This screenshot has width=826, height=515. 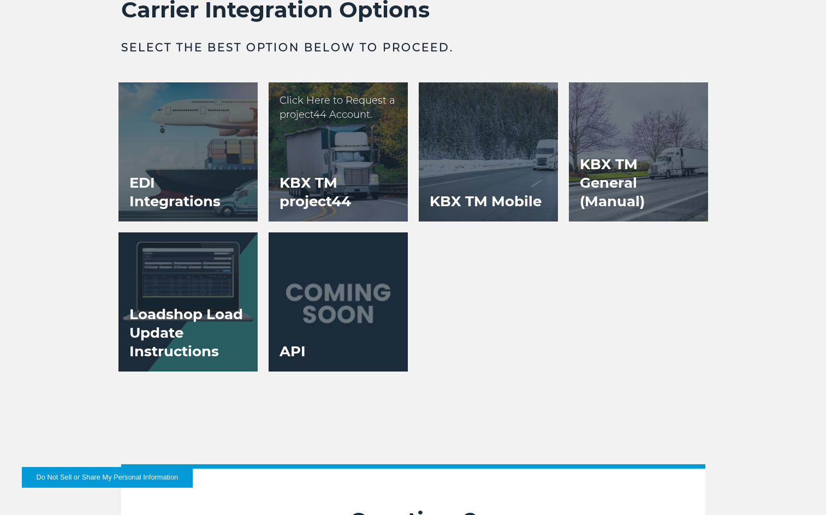 I want to click on h3: Select the best option below to proceed., so click(x=413, y=47).